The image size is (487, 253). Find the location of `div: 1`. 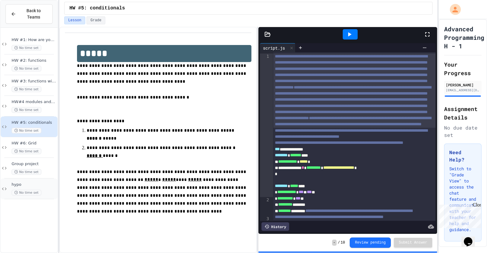

div: 1 is located at coordinates (265, 125).